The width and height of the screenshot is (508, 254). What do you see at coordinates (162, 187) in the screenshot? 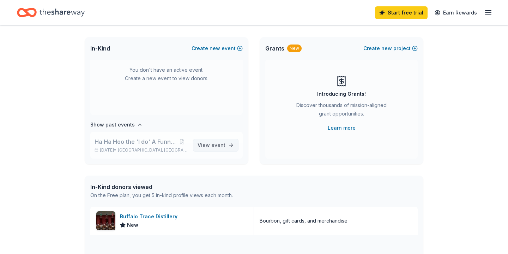
I see `div: In-Kind donors viewed` at bounding box center [162, 187].